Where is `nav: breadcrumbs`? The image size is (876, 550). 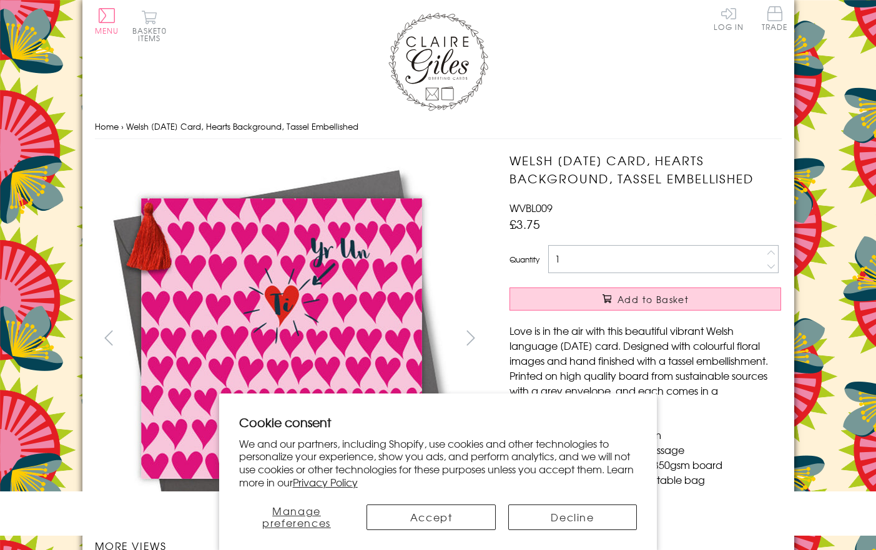 nav: breadcrumbs is located at coordinates (438, 127).